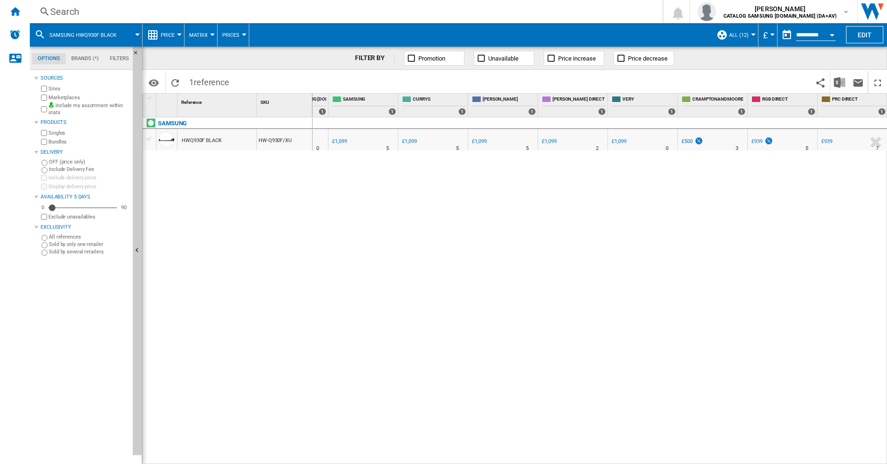 The height and width of the screenshot is (464, 887). I want to click on label: Include delivery price, so click(88, 177).